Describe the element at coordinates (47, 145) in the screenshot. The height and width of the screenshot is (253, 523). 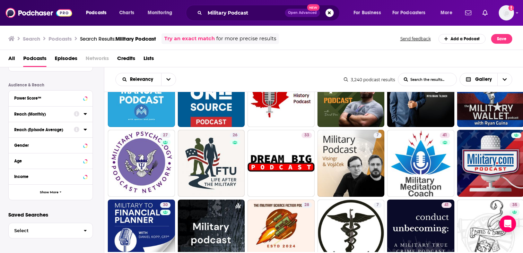
I see `div: Gender` at that location.